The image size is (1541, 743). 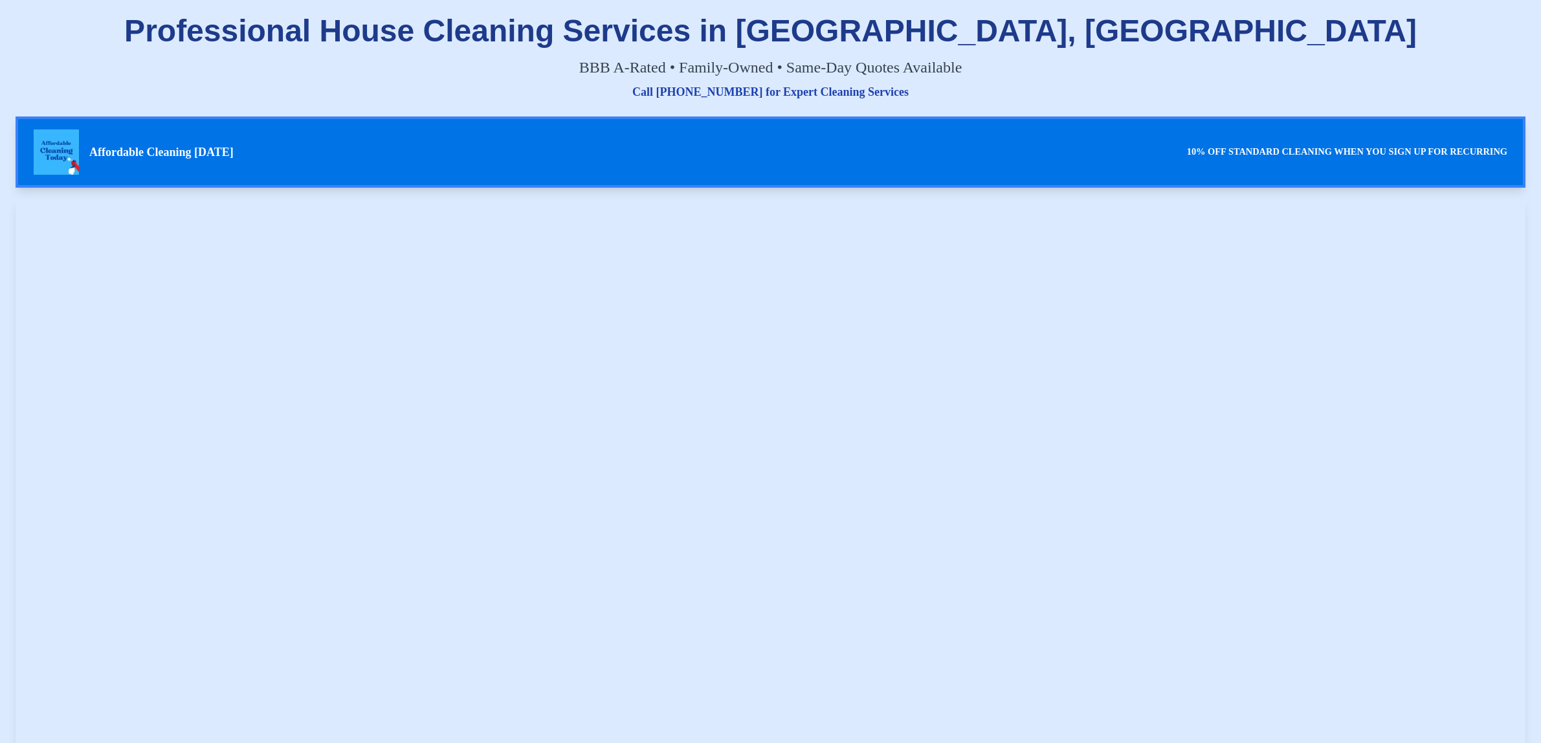 I want to click on img: ACT Logo, so click(x=56, y=152).